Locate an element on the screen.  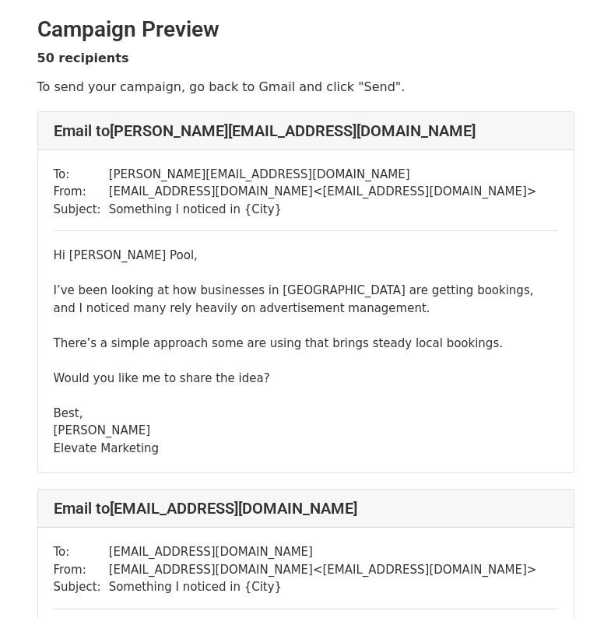
p: To send your campaign, go back to Gmail and click "Send". is located at coordinates (306, 86).